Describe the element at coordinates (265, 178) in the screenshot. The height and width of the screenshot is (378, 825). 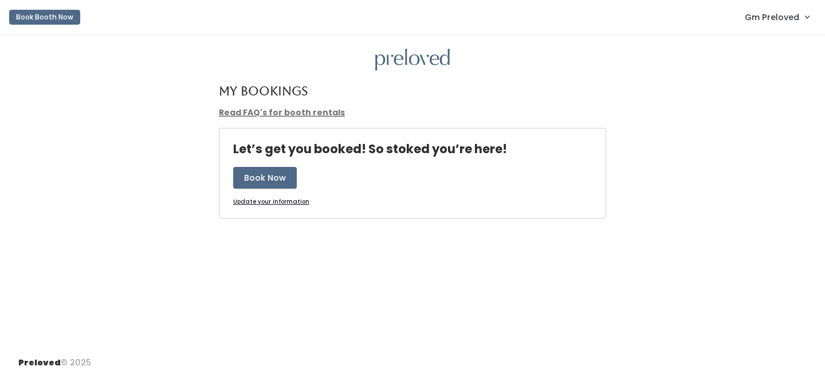
I see `button: Book Now` at that location.